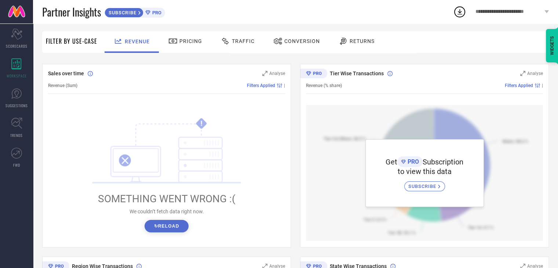 This screenshot has width=558, height=268. Describe the element at coordinates (72, 12) in the screenshot. I see `span: Partner Insights` at that location.